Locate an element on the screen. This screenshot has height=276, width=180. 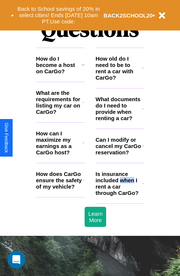
h3: What documents do I need to provide when renting a car? is located at coordinates (119, 109).